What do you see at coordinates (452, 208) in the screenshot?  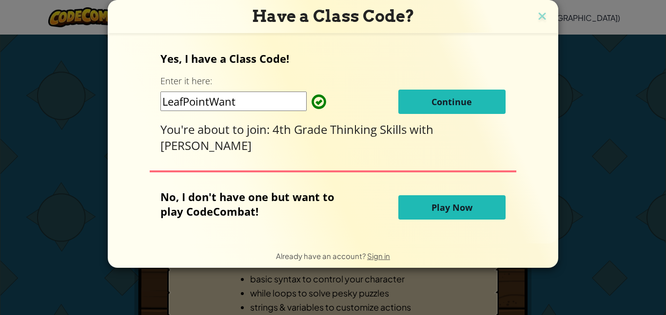 I see `button: Play Now` at bounding box center [452, 208].